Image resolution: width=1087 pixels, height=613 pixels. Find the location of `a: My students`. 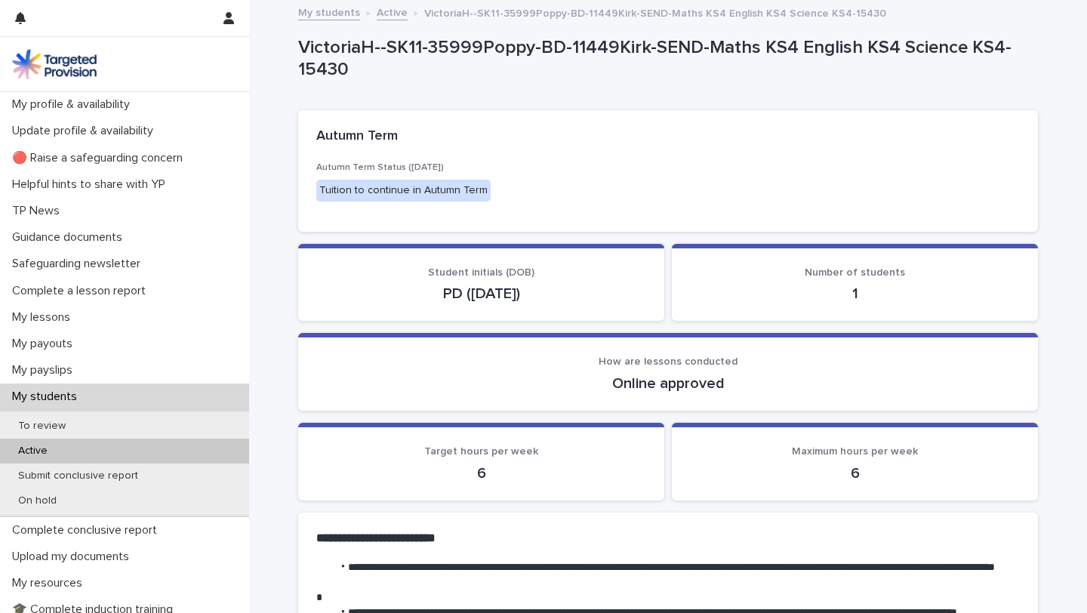

a: My students is located at coordinates (329, 11).